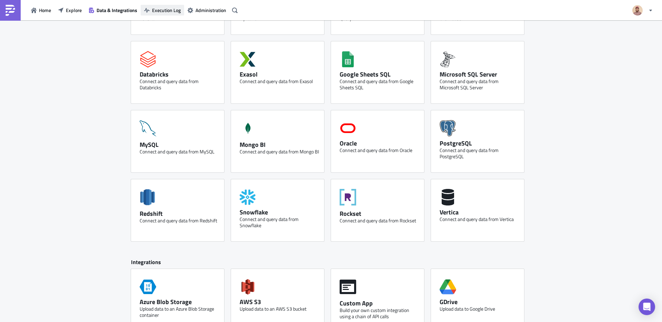  Describe the element at coordinates (148, 287) in the screenshot. I see `span: Azure Storage Blob` at that location.